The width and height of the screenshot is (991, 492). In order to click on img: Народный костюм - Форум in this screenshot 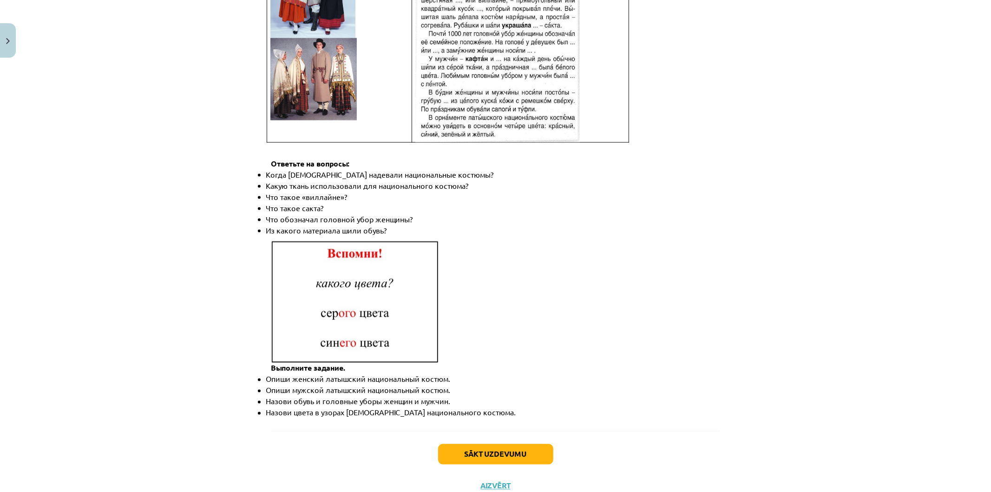, I will do `click(314, 79)`.